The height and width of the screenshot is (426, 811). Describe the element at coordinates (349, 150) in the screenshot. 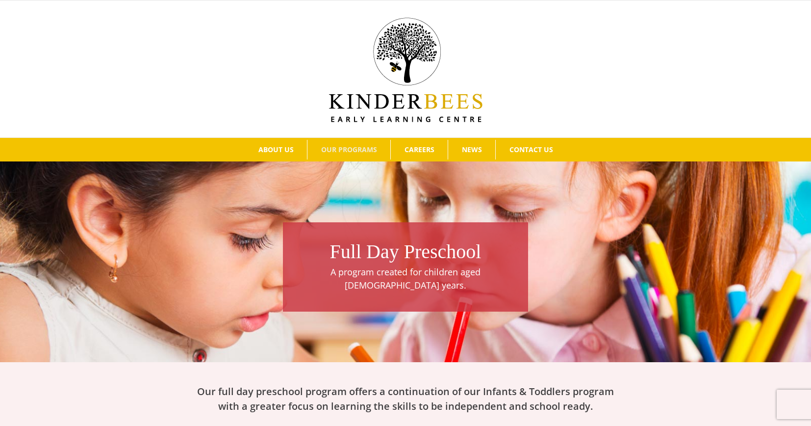

I see `a: OUR PROGRAMS` at that location.